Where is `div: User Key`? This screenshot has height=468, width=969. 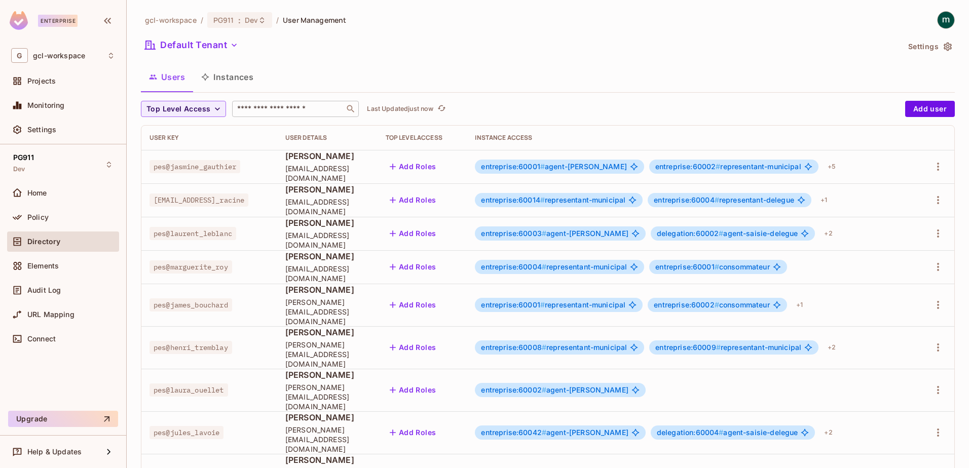 div: User Key is located at coordinates (209, 138).